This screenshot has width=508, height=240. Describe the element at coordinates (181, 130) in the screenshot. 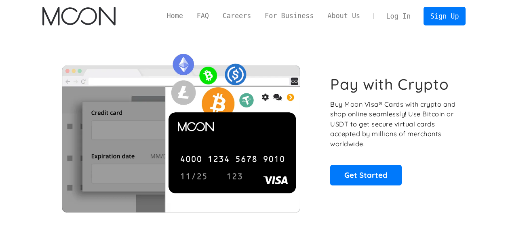

I see `img: Moon Cards let you spend your crypto anywhere Visa is accepted.` at that location.